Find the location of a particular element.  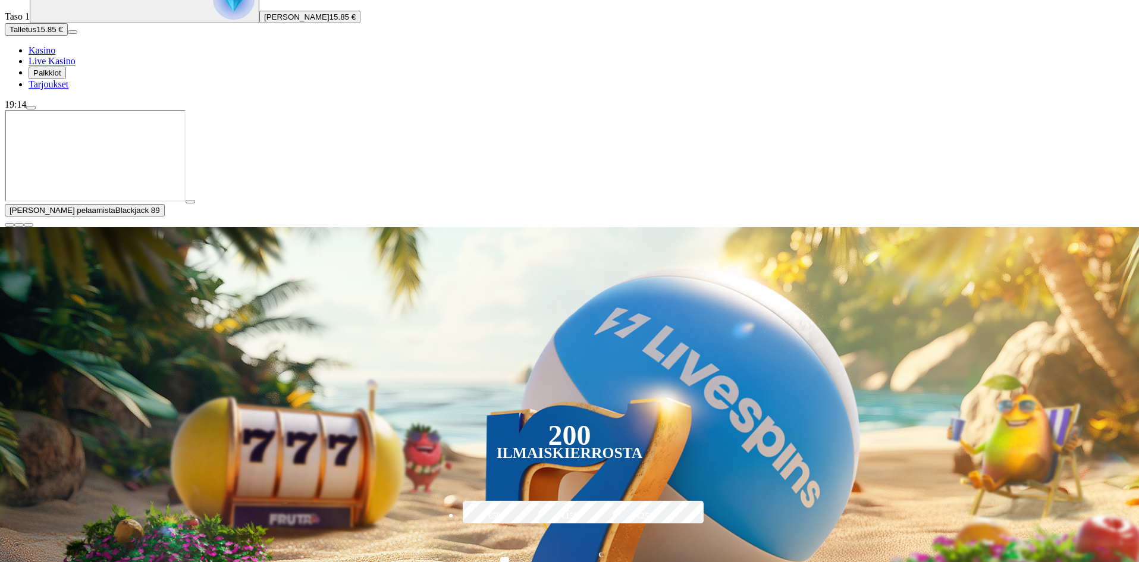

label: €150 is located at coordinates (570, 516).